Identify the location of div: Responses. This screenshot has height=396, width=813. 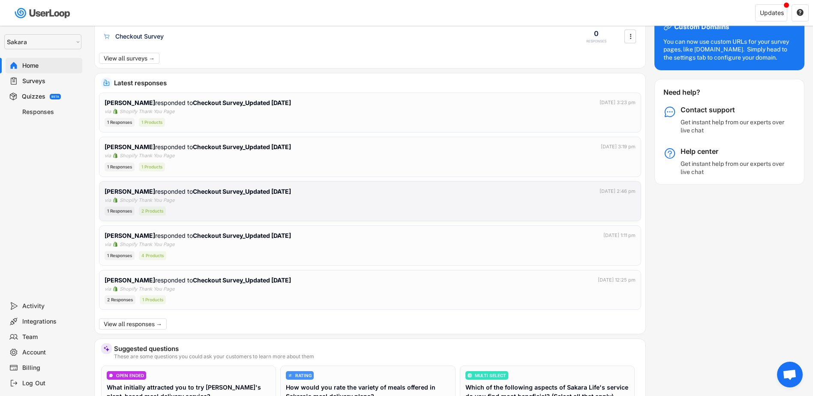
(51, 112).